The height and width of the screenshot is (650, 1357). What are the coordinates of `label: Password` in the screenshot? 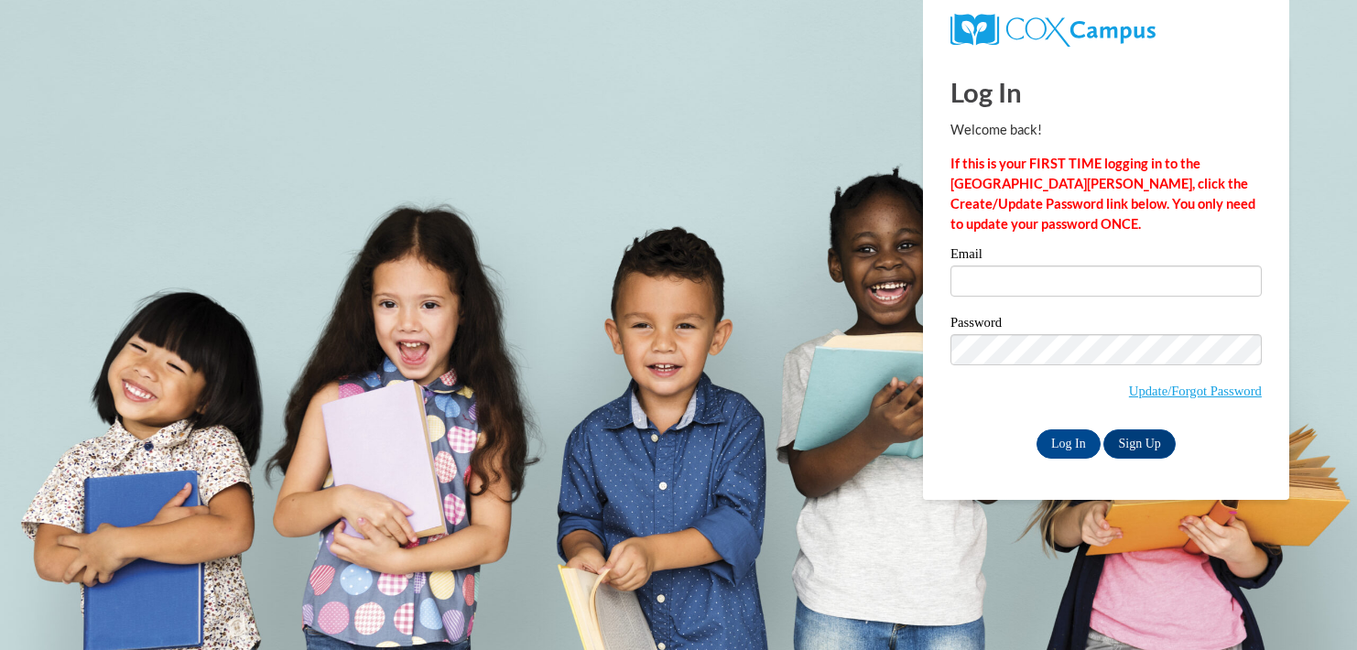 It's located at (1106, 325).